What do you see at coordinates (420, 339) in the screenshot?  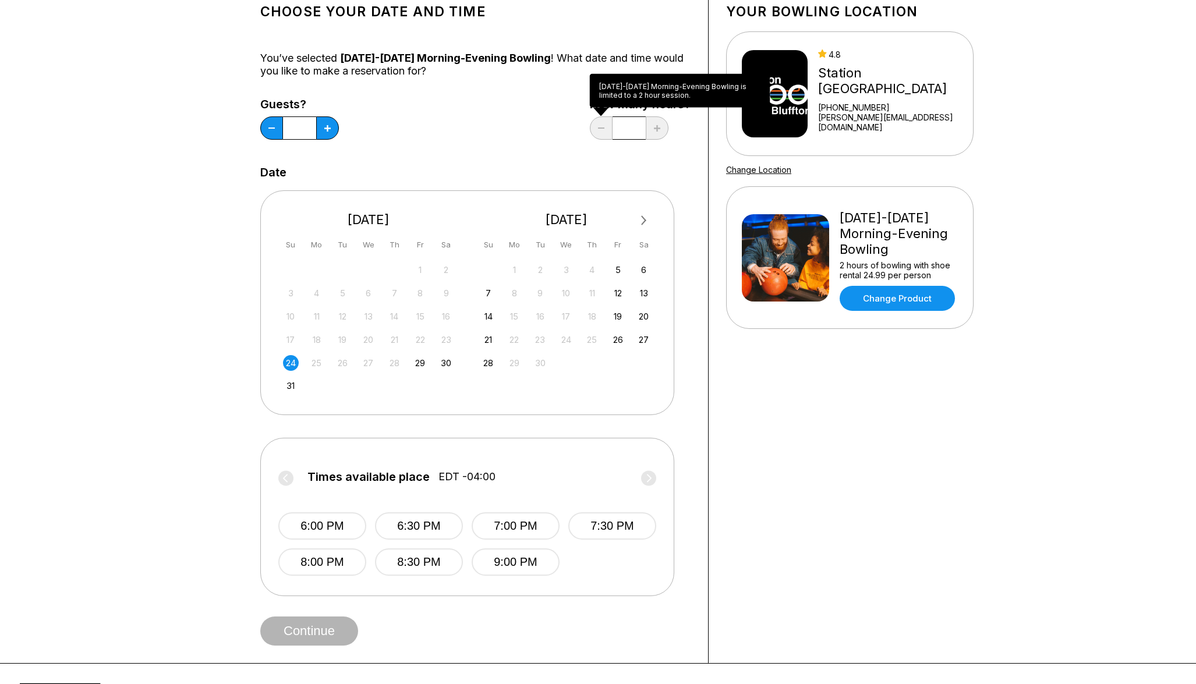 I see `div: Not available Friday, August 22nd, 2025` at bounding box center [420, 339].